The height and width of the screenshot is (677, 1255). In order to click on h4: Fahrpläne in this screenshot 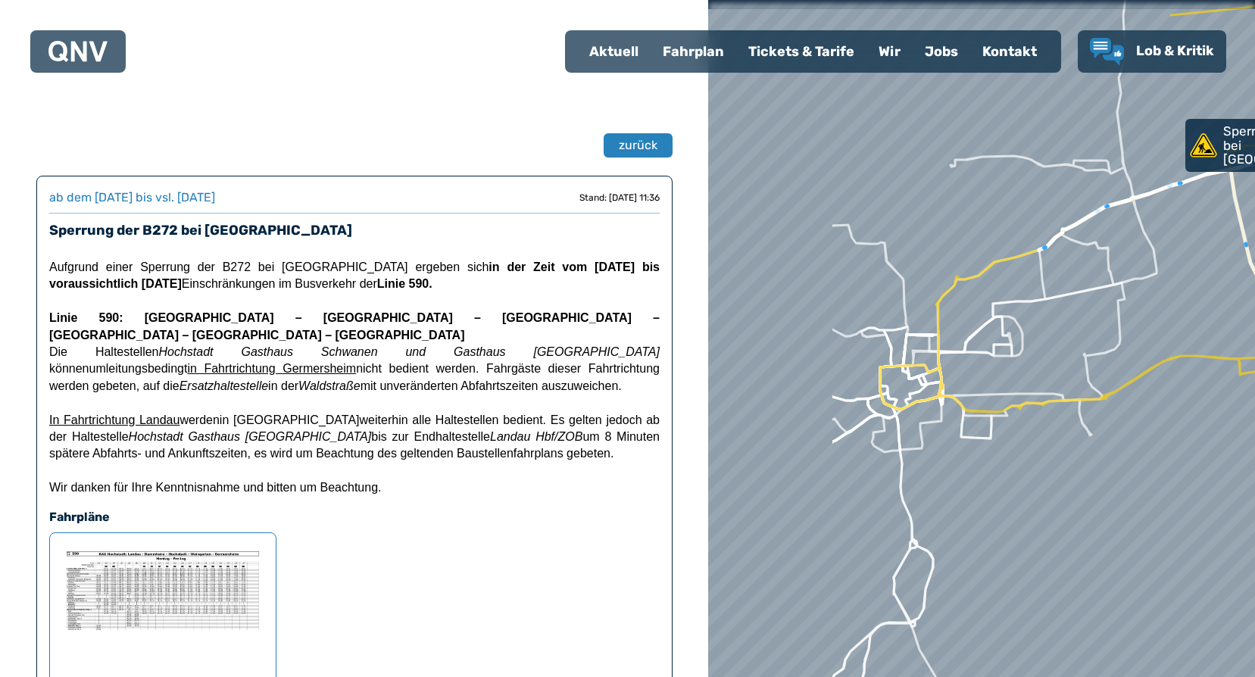, I will do `click(355, 517)`.